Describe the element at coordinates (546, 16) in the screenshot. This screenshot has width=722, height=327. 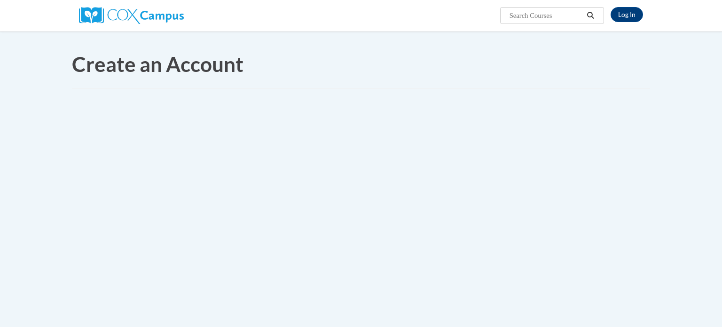
I see `input: Search Courses` at that location.